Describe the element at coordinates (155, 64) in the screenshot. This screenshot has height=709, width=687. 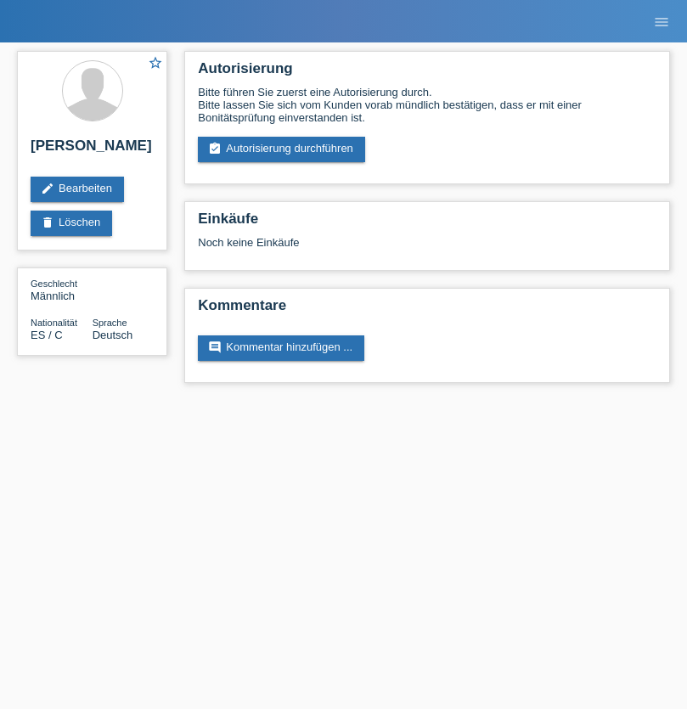
I see `a: star_border` at that location.